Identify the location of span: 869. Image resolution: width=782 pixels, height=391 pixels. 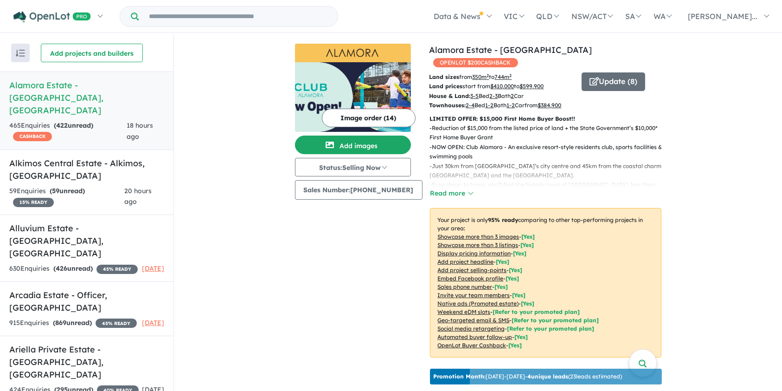
(61, 322).